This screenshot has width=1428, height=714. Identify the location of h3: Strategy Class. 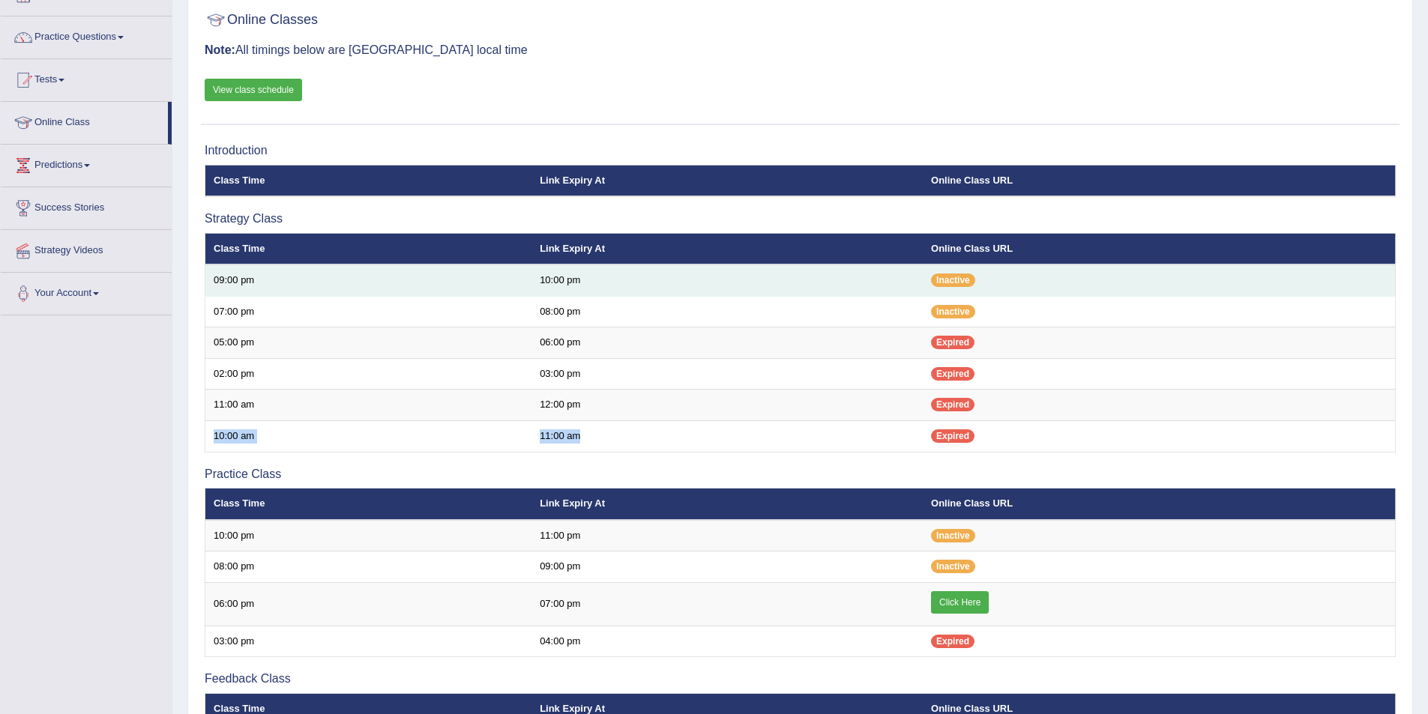
(800, 219).